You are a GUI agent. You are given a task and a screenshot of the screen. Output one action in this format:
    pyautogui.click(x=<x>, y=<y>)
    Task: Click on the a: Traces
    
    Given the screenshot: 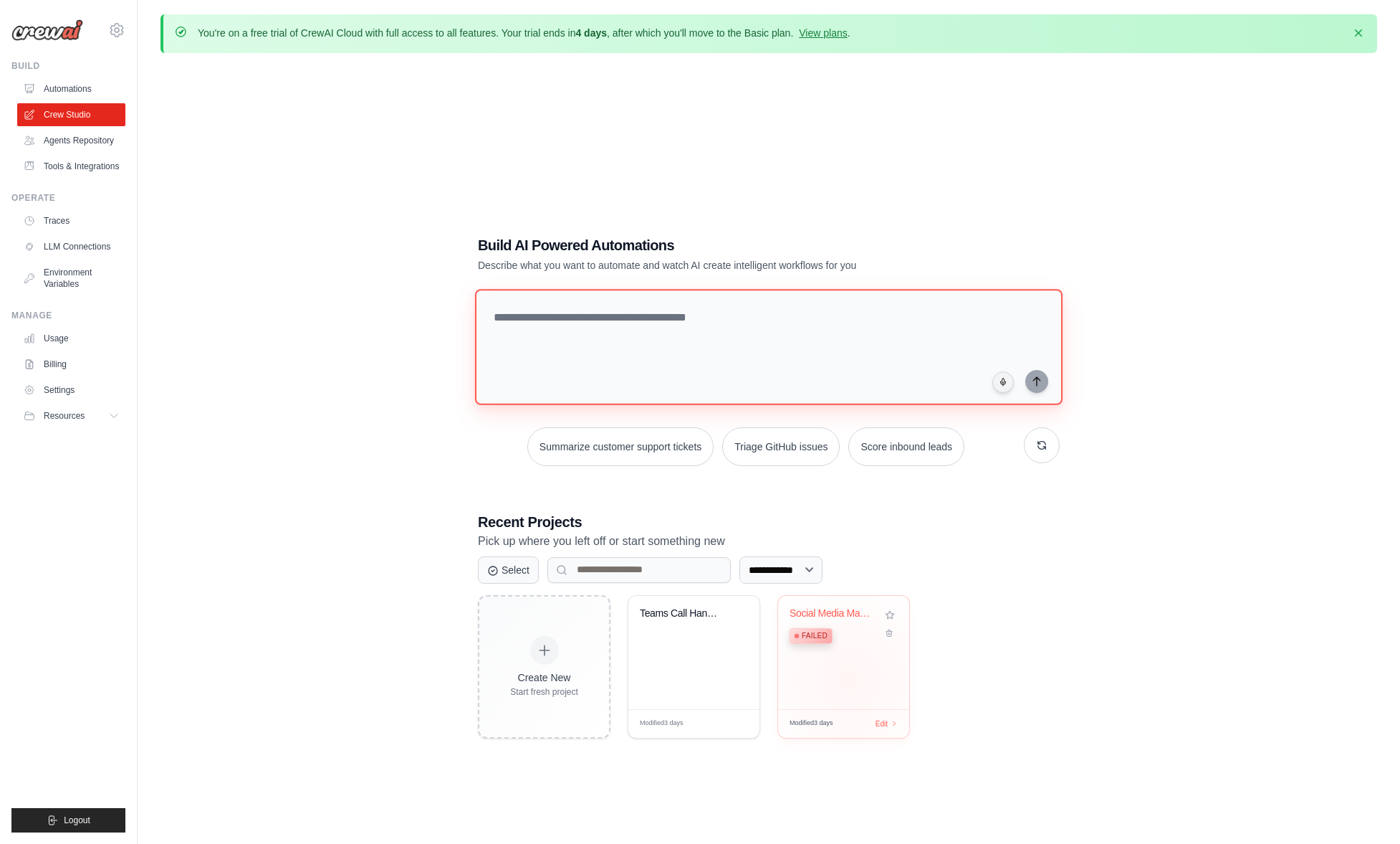 What is the action you would take?
    pyautogui.click(x=71, y=220)
    